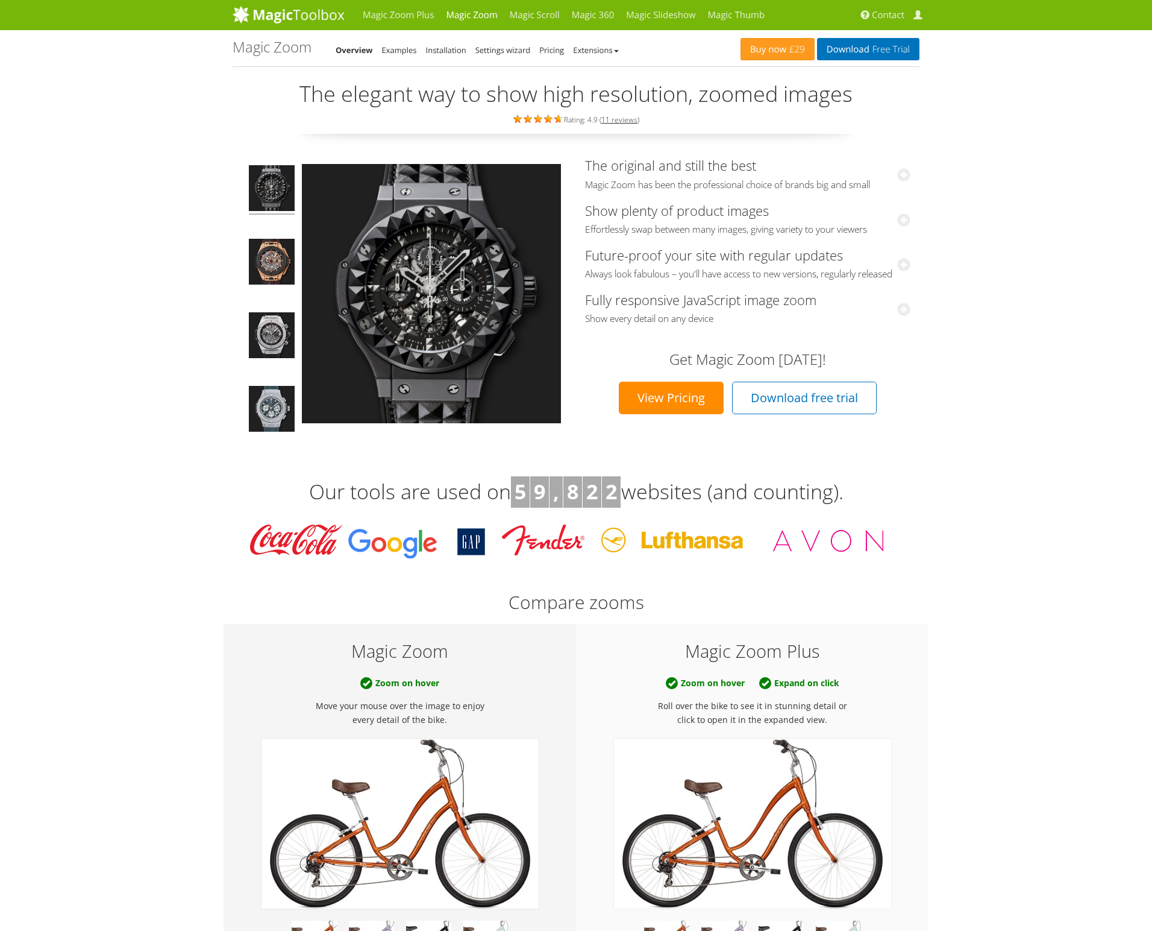 This screenshot has width=1152, height=931. What do you see at coordinates (752, 712) in the screenshot?
I see `p: Roll over the bike to see it in stunning detail or click to open it in the expanded view.` at bounding box center [752, 712].